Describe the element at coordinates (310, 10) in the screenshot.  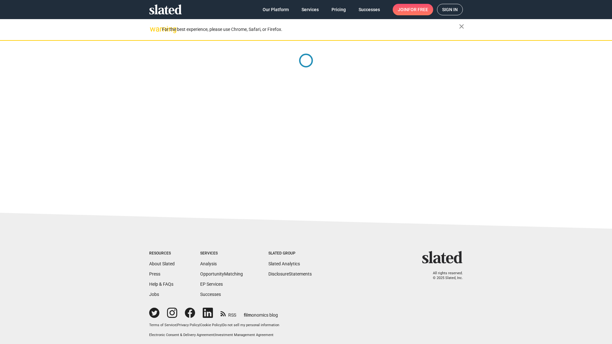
I see `span: Services` at that location.